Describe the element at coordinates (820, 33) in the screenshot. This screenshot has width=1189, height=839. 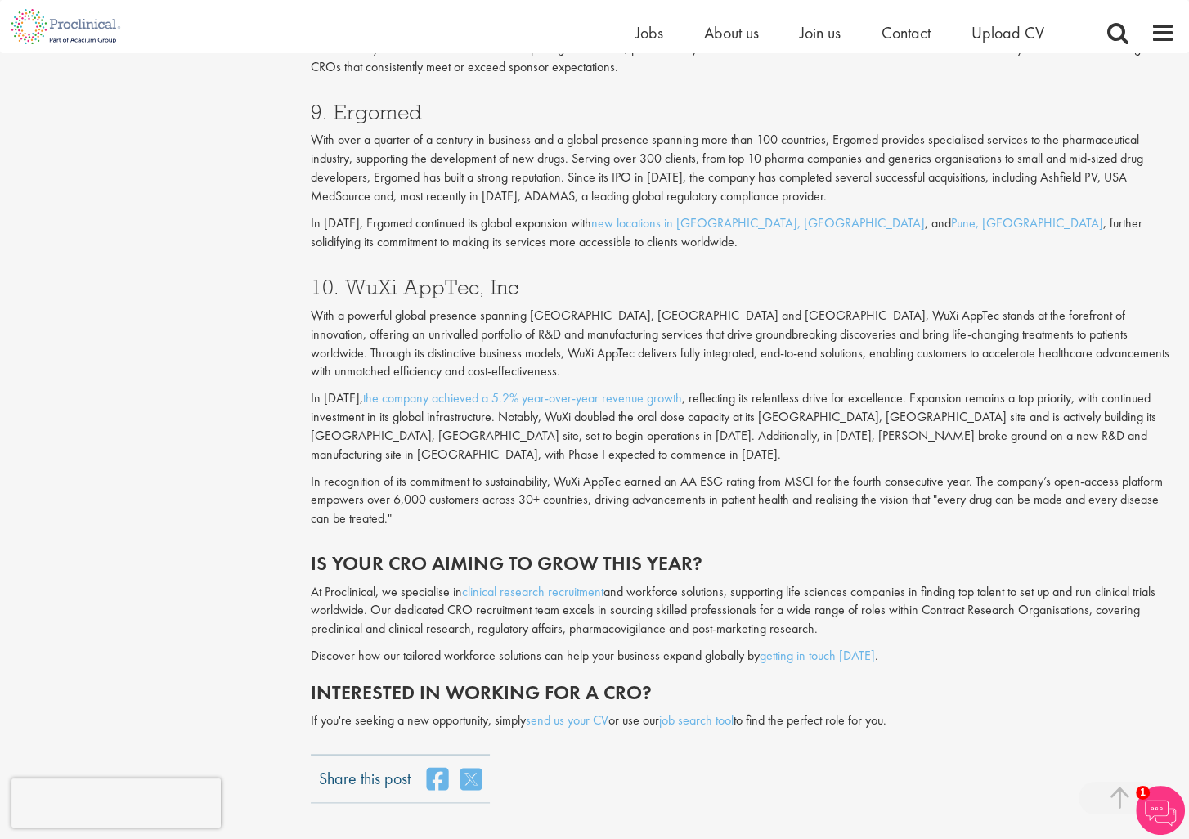
I see `a: Join us` at that location.